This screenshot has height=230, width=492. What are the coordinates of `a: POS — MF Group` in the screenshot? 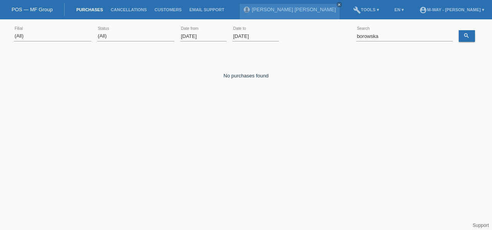 It's located at (32, 9).